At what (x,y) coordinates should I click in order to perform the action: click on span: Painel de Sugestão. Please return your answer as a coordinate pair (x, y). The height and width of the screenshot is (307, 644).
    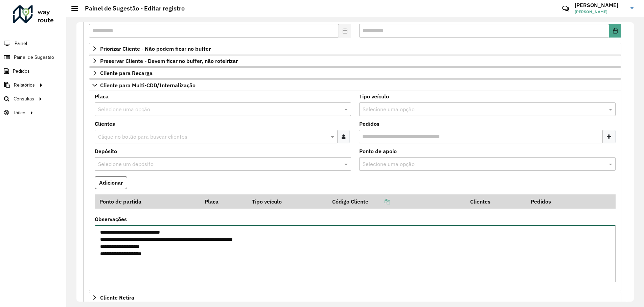
    Looking at the image, I should click on (34, 57).